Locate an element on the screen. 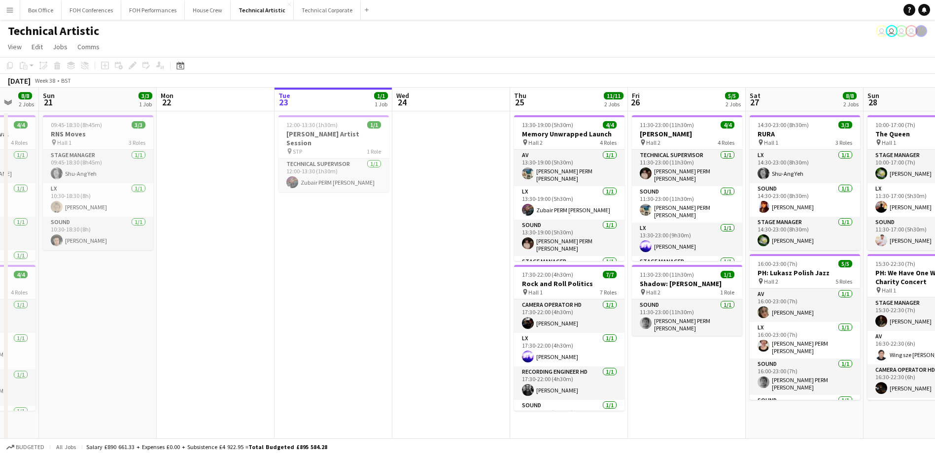 Image resolution: width=935 pixels, height=455 pixels. app-user-avatar: Gloria Hamlyn is located at coordinates (882, 31).